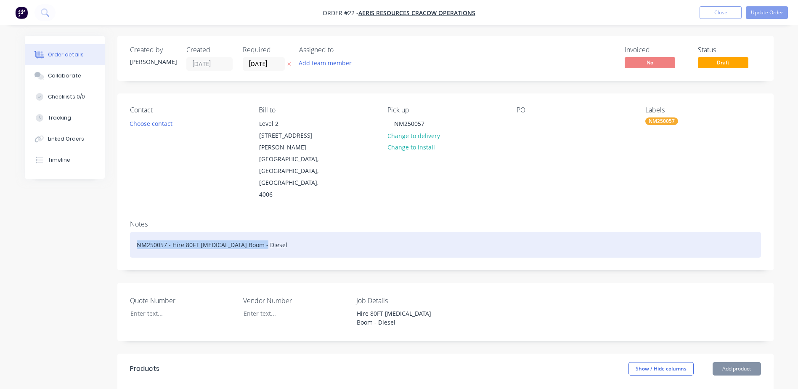  What do you see at coordinates (65, 160) in the screenshot?
I see `button: Timeline` at bounding box center [65, 160].